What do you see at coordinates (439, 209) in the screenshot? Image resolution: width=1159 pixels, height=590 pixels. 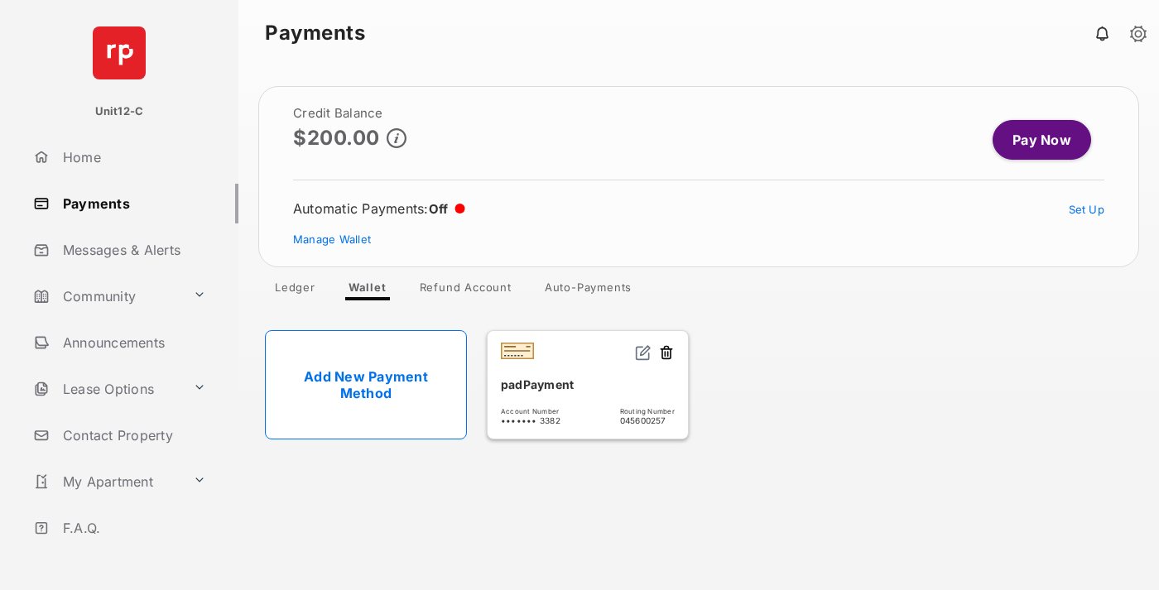 I see `span: Off` at bounding box center [439, 209].